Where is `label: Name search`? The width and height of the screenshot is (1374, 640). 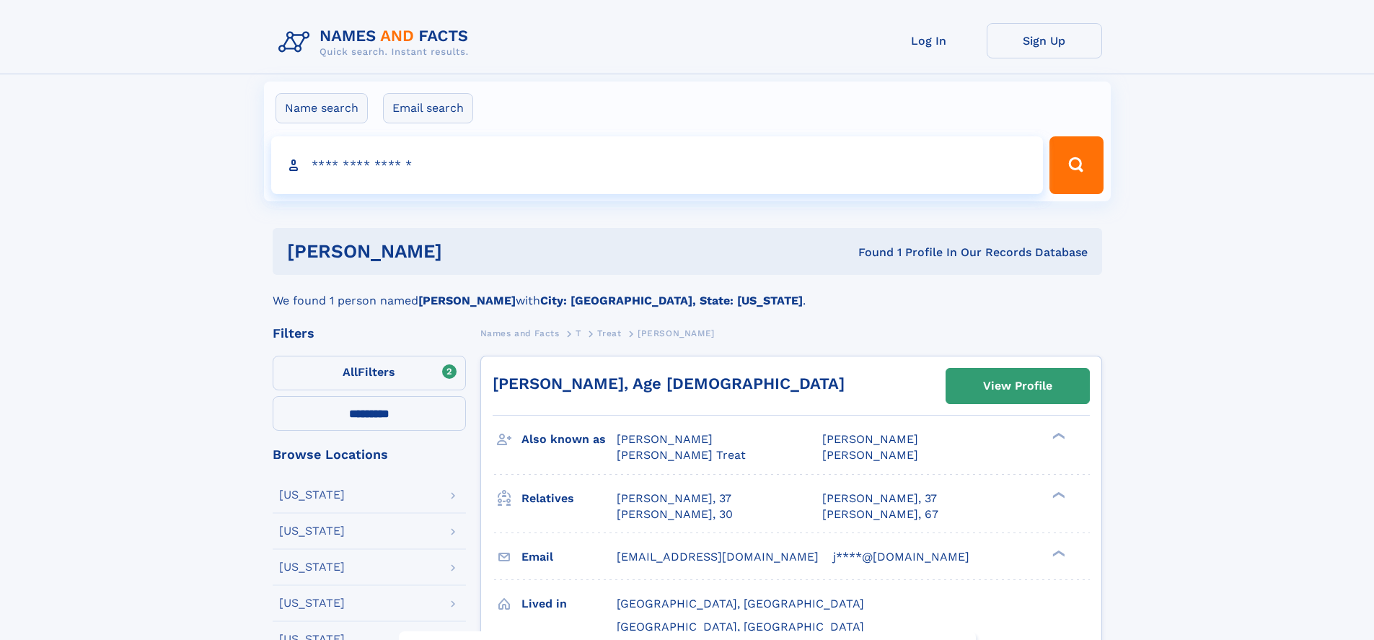
label: Name search is located at coordinates (322, 108).